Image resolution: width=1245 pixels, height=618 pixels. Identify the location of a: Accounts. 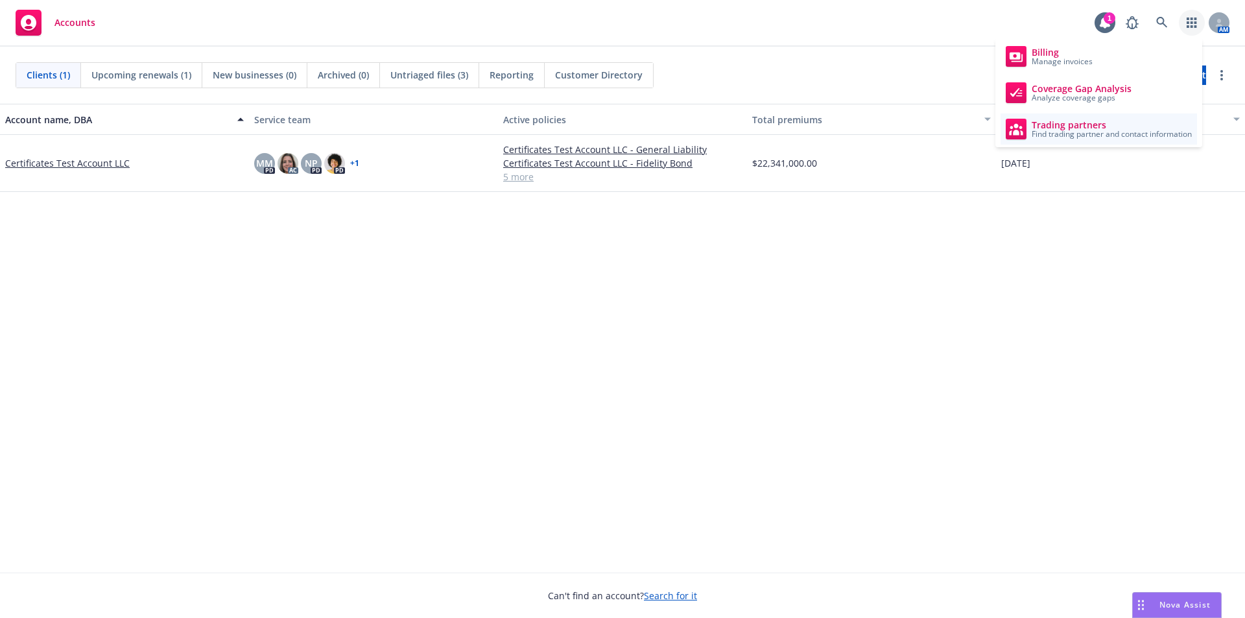
(55, 23).